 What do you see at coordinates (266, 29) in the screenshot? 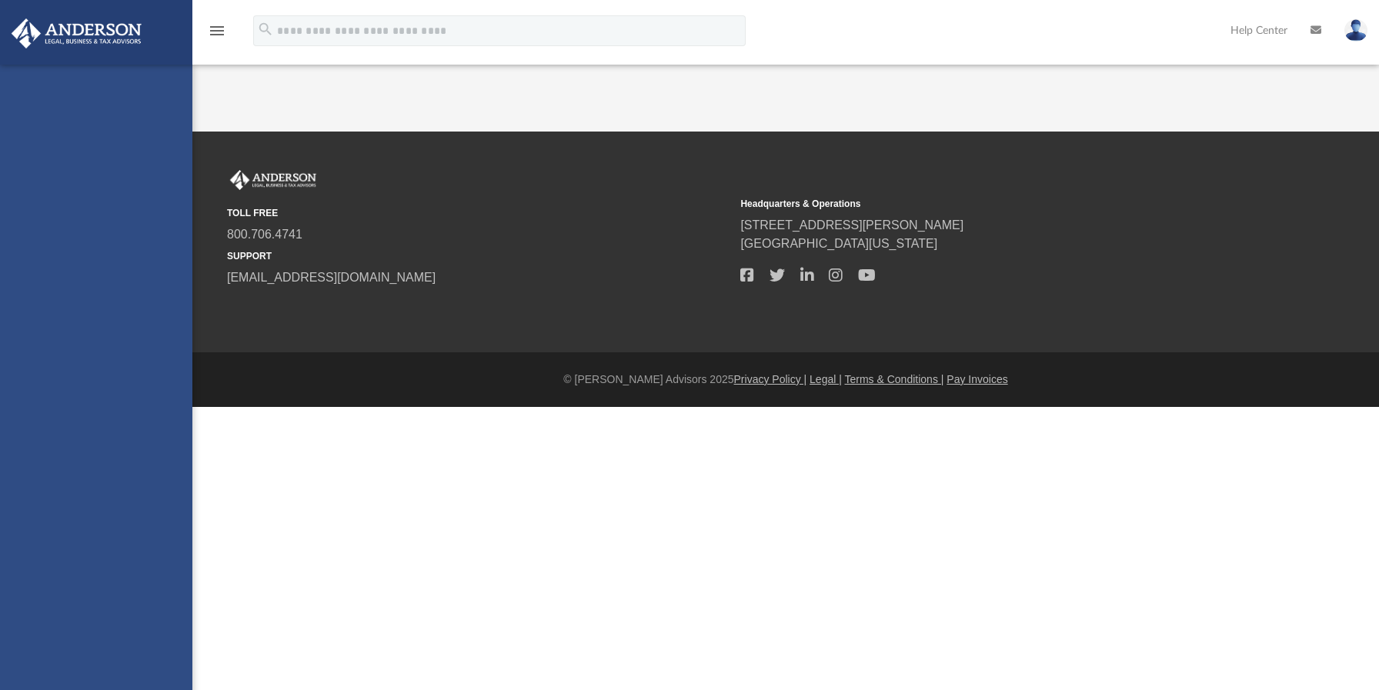
I see `i: search` at bounding box center [266, 29].